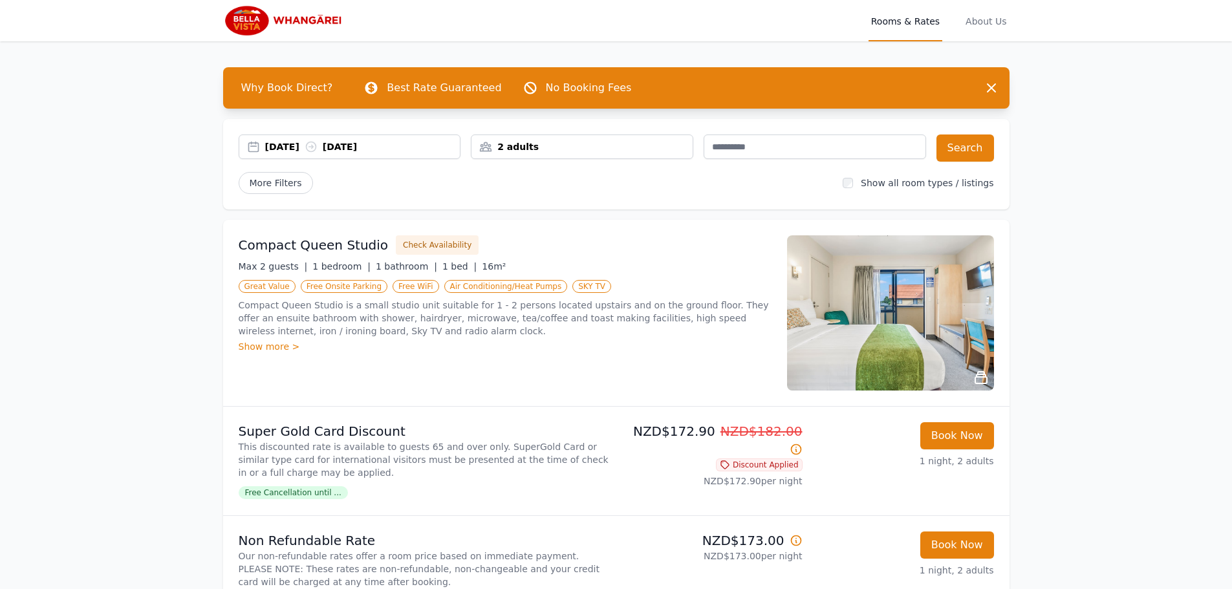 The image size is (1232, 589). What do you see at coordinates (287, 88) in the screenshot?
I see `span: Why Book Direct?` at bounding box center [287, 88].